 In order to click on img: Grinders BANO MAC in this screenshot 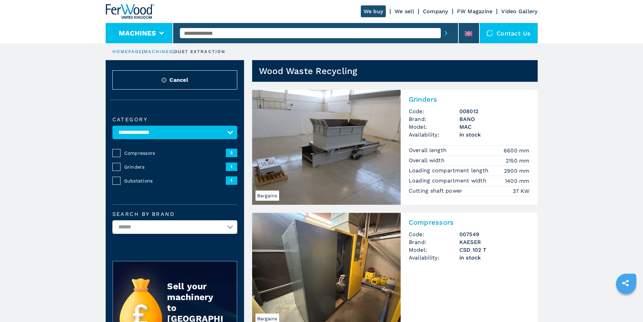, I will do `click(326, 147)`.